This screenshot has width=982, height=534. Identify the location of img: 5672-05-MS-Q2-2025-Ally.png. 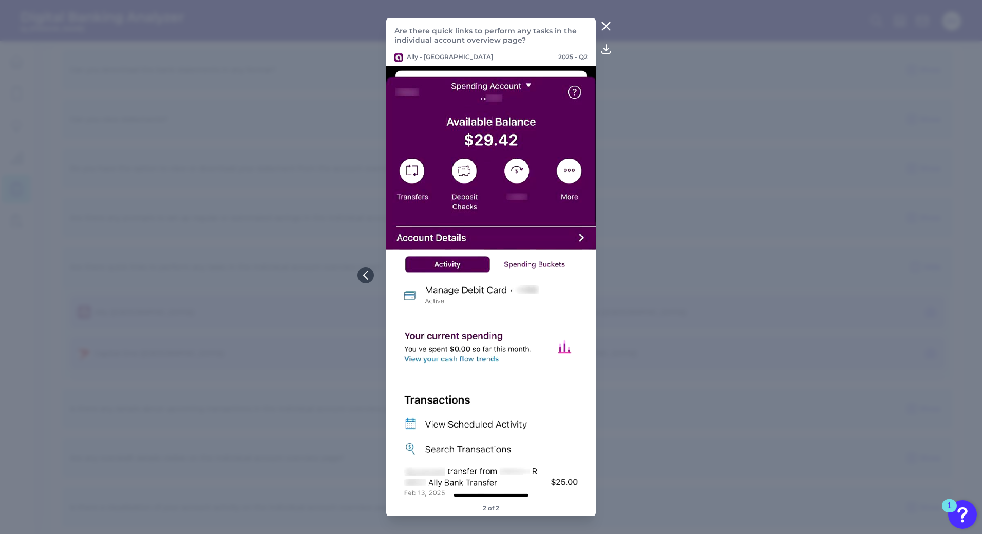
(491, 283).